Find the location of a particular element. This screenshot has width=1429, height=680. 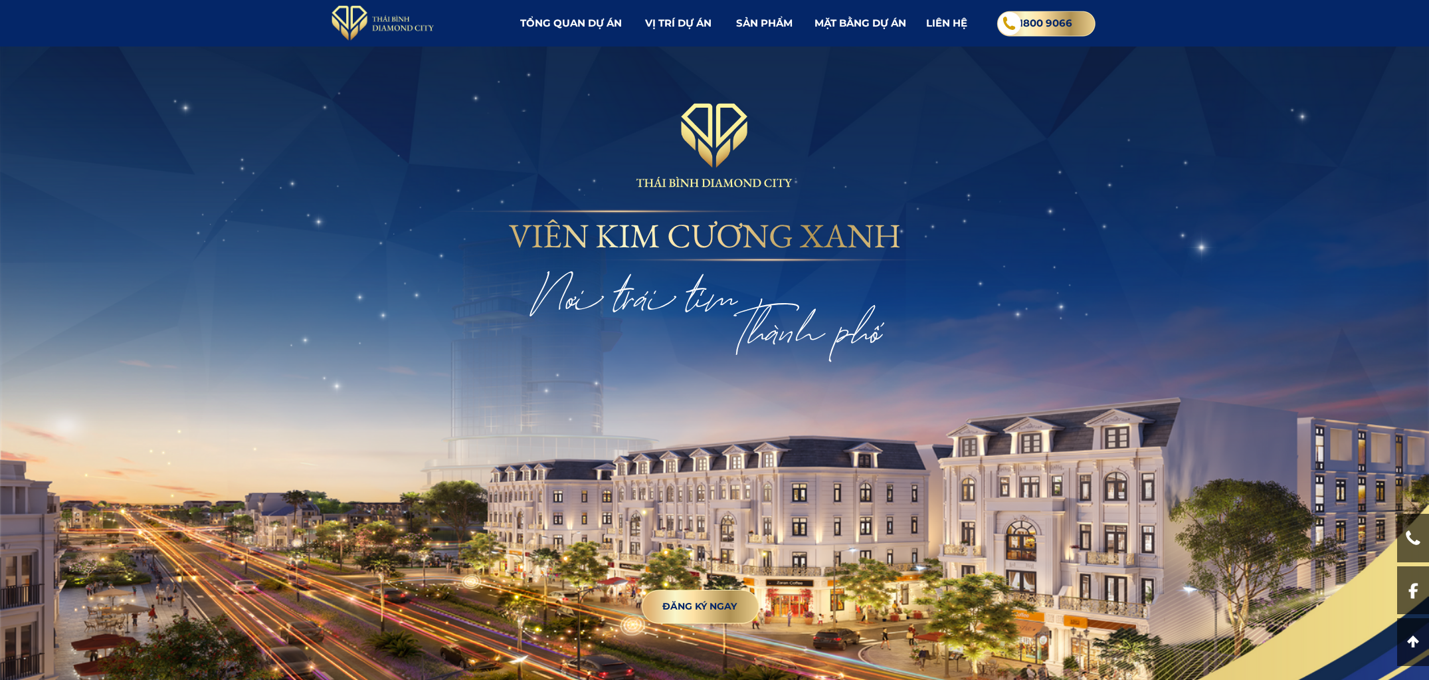

p: 1800 9066 is located at coordinates (1046, 23).